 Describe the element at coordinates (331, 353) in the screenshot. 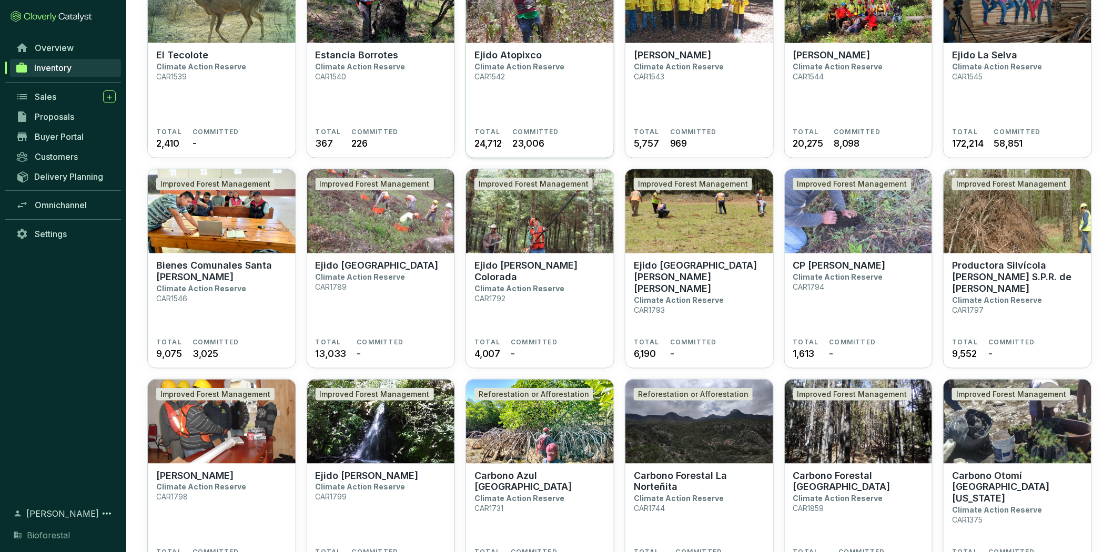

I see `span: 13,033` at that location.